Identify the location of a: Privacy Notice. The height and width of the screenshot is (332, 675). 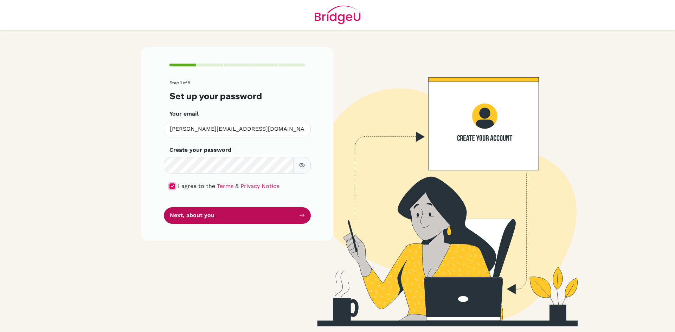
(260, 186).